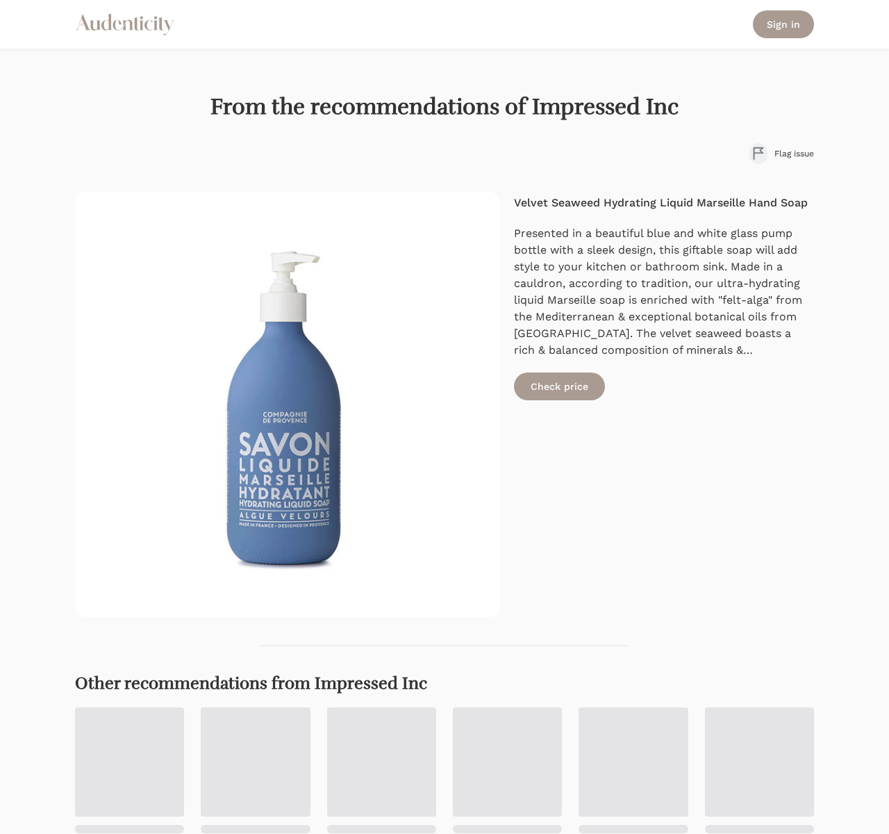  Describe the element at coordinates (445, 684) in the screenshot. I see `h2: Other recommendations from Impressed Inc` at that location.